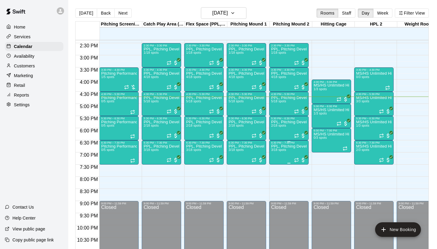  Describe the element at coordinates (87, 228) in the screenshot. I see `span: 10:00 PM` at that location.